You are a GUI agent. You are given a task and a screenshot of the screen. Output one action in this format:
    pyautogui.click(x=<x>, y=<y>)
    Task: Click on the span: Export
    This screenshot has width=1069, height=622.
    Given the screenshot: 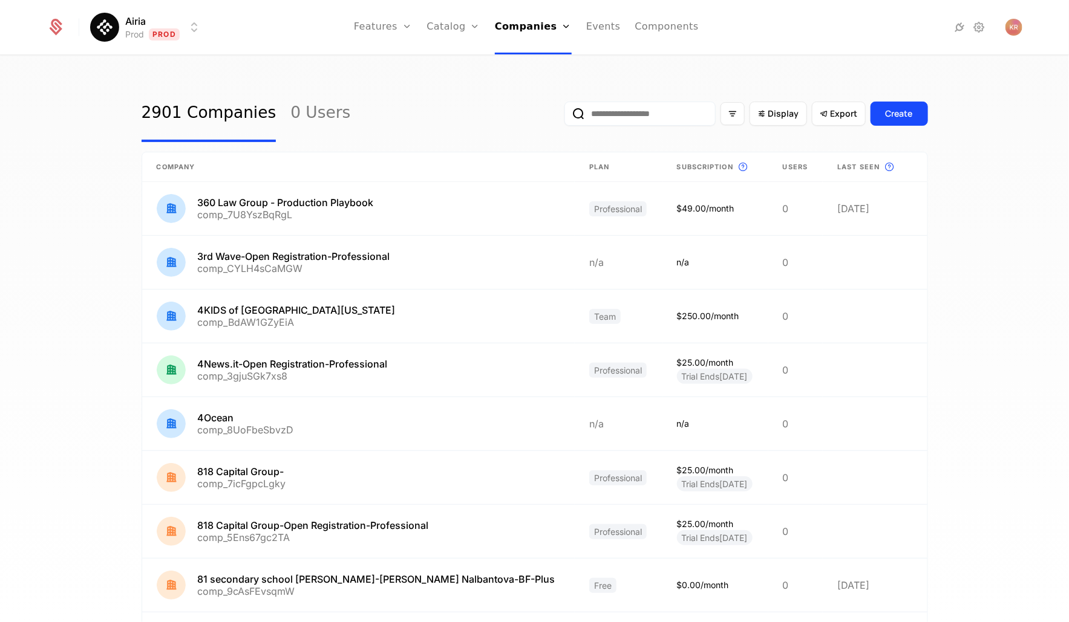 What is the action you would take?
    pyautogui.click(x=844, y=114)
    